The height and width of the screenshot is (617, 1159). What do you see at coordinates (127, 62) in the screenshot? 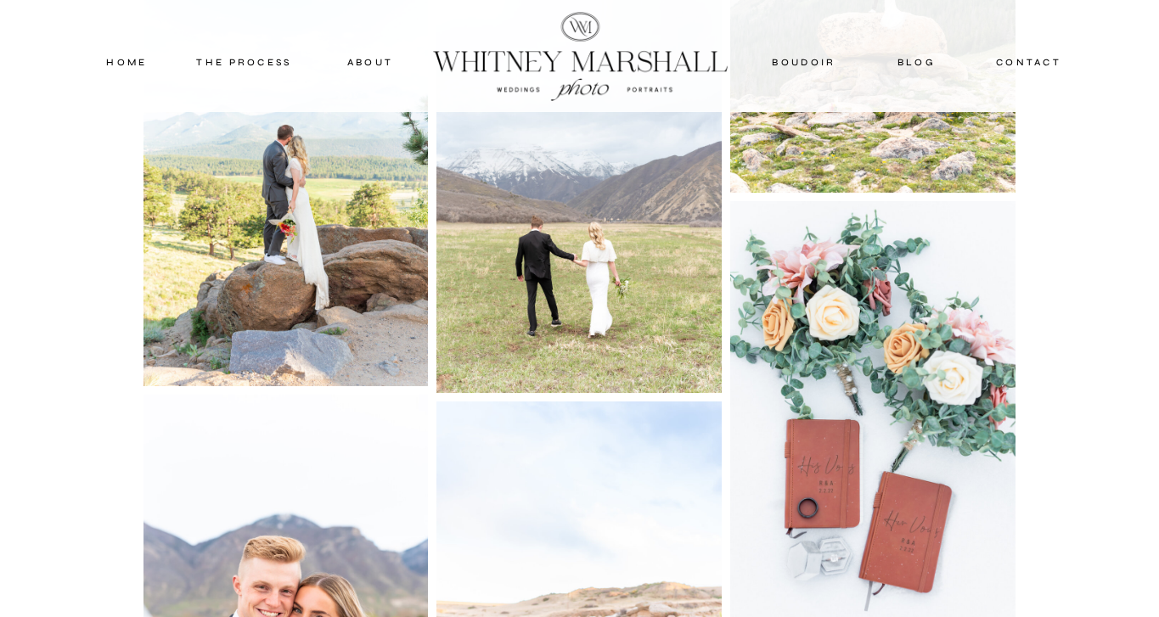
I see `a: home` at bounding box center [127, 62].